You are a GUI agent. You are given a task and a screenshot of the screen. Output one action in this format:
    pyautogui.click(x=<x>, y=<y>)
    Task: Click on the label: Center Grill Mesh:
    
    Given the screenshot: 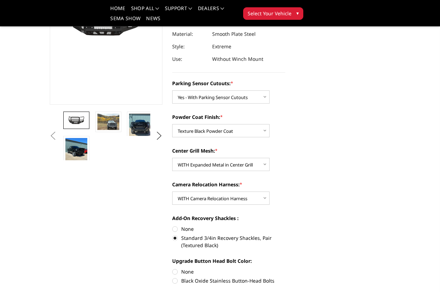 What is the action you would take?
    pyautogui.click(x=229, y=151)
    